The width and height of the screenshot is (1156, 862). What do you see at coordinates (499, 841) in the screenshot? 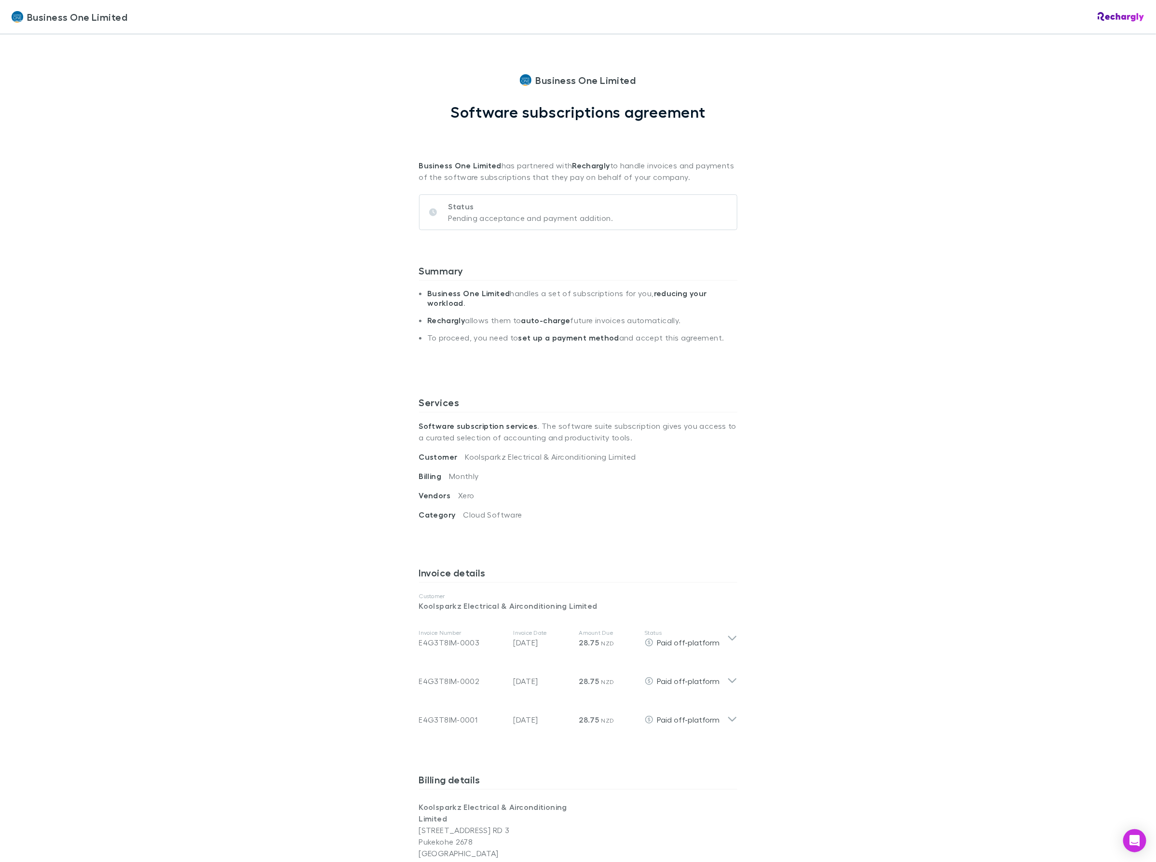
I see `p: Pukekohe 2678` at bounding box center [499, 841].